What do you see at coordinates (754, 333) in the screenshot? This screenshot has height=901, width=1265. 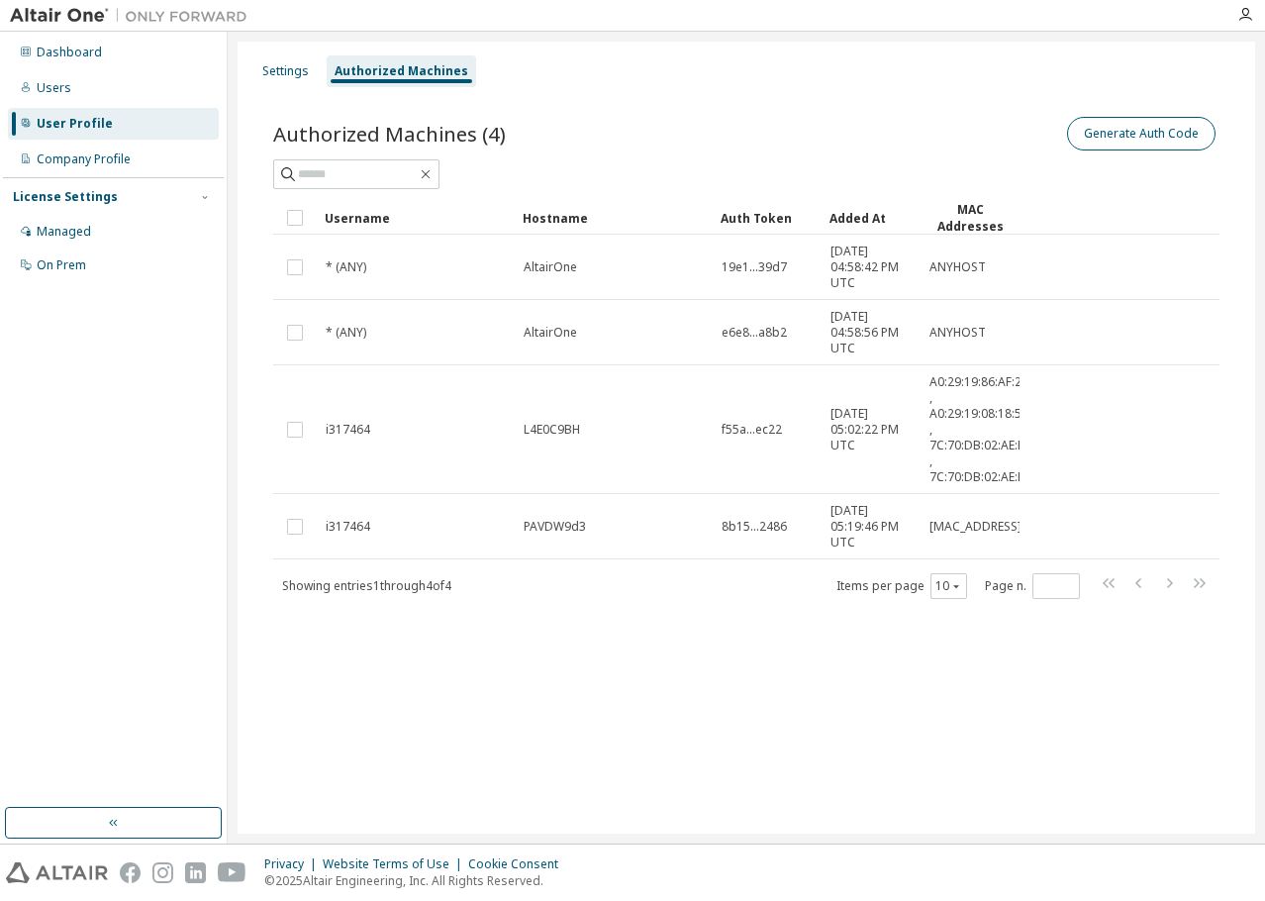 I see `span: e6e8...a8b2` at bounding box center [754, 333].